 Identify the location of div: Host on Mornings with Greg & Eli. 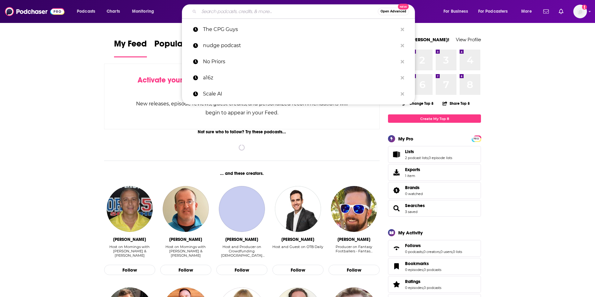
(129, 251).